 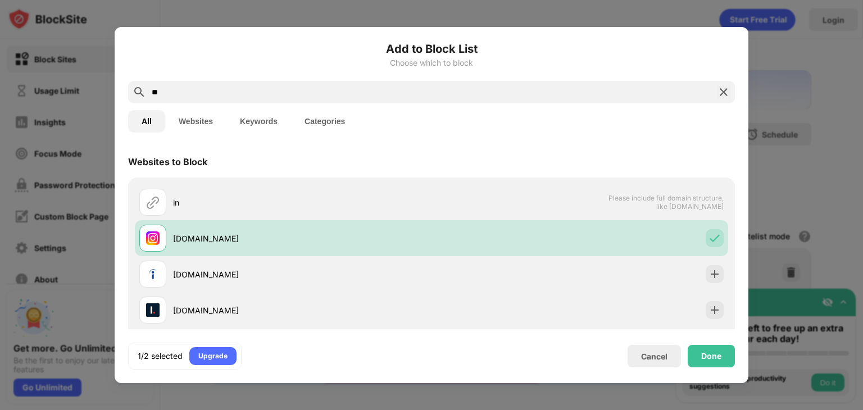 What do you see at coordinates (654, 356) in the screenshot?
I see `div: Cancel` at bounding box center [654, 356].